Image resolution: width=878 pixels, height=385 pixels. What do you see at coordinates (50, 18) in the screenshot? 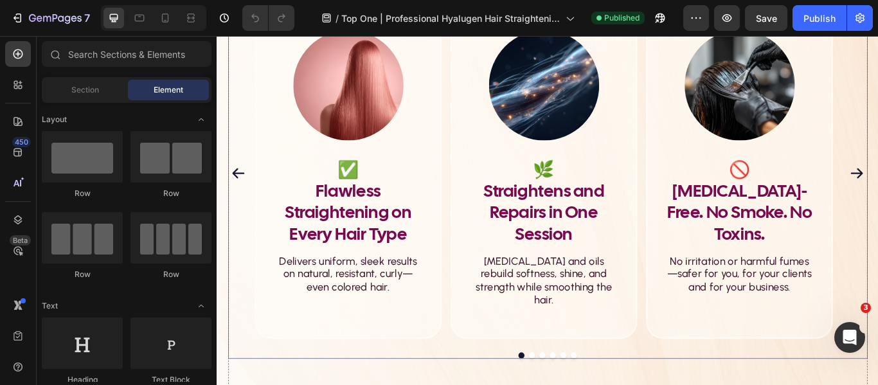
I see `button: 7` at bounding box center [50, 18].